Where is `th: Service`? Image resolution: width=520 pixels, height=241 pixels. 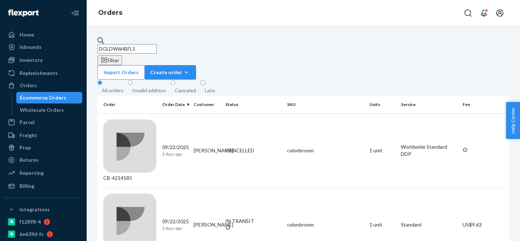
th: Service is located at coordinates (429, 104).